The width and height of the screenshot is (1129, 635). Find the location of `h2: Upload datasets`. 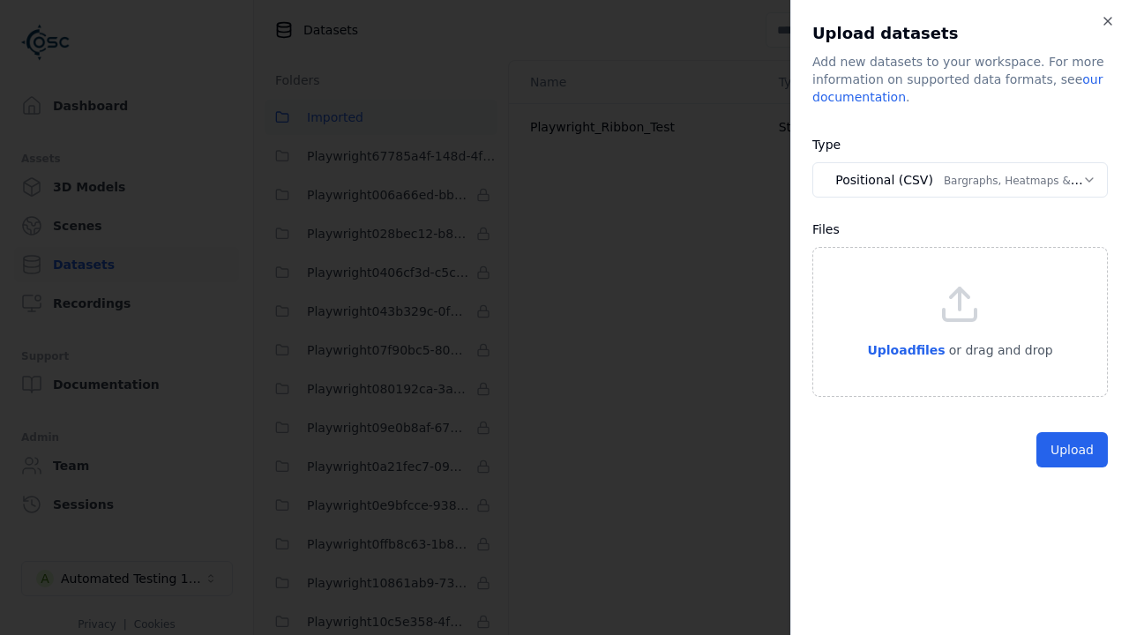

h2: Upload datasets is located at coordinates (960, 34).